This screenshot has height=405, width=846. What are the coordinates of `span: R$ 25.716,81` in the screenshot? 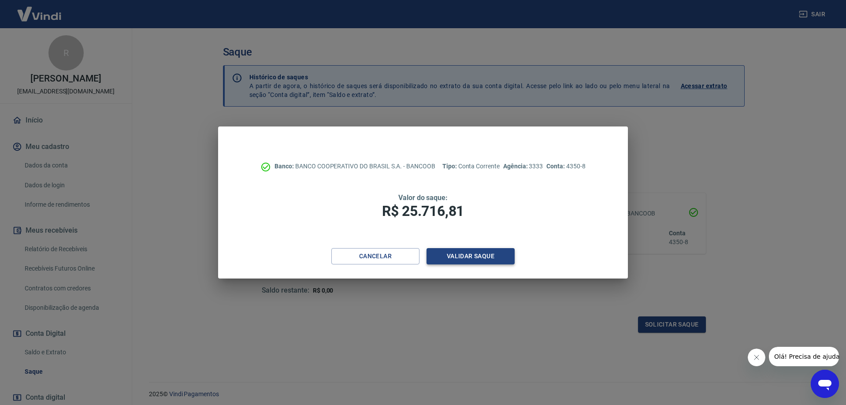 It's located at (423, 211).